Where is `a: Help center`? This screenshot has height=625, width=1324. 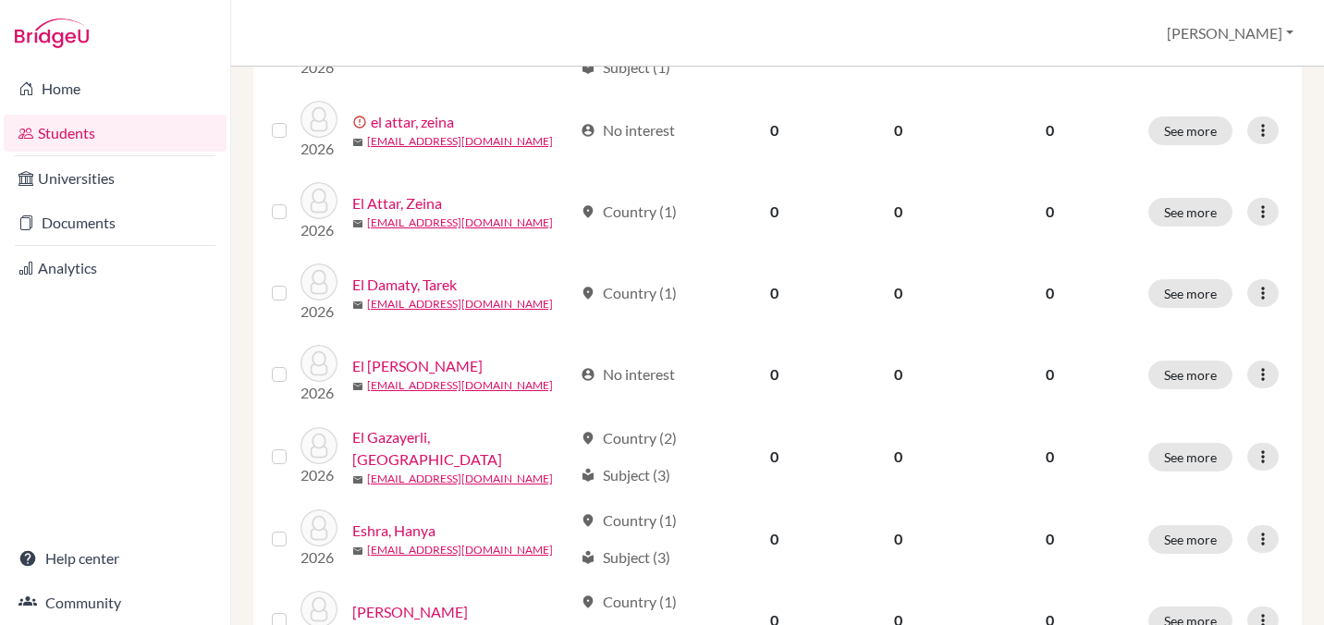
a: Help center is located at coordinates (115, 558).